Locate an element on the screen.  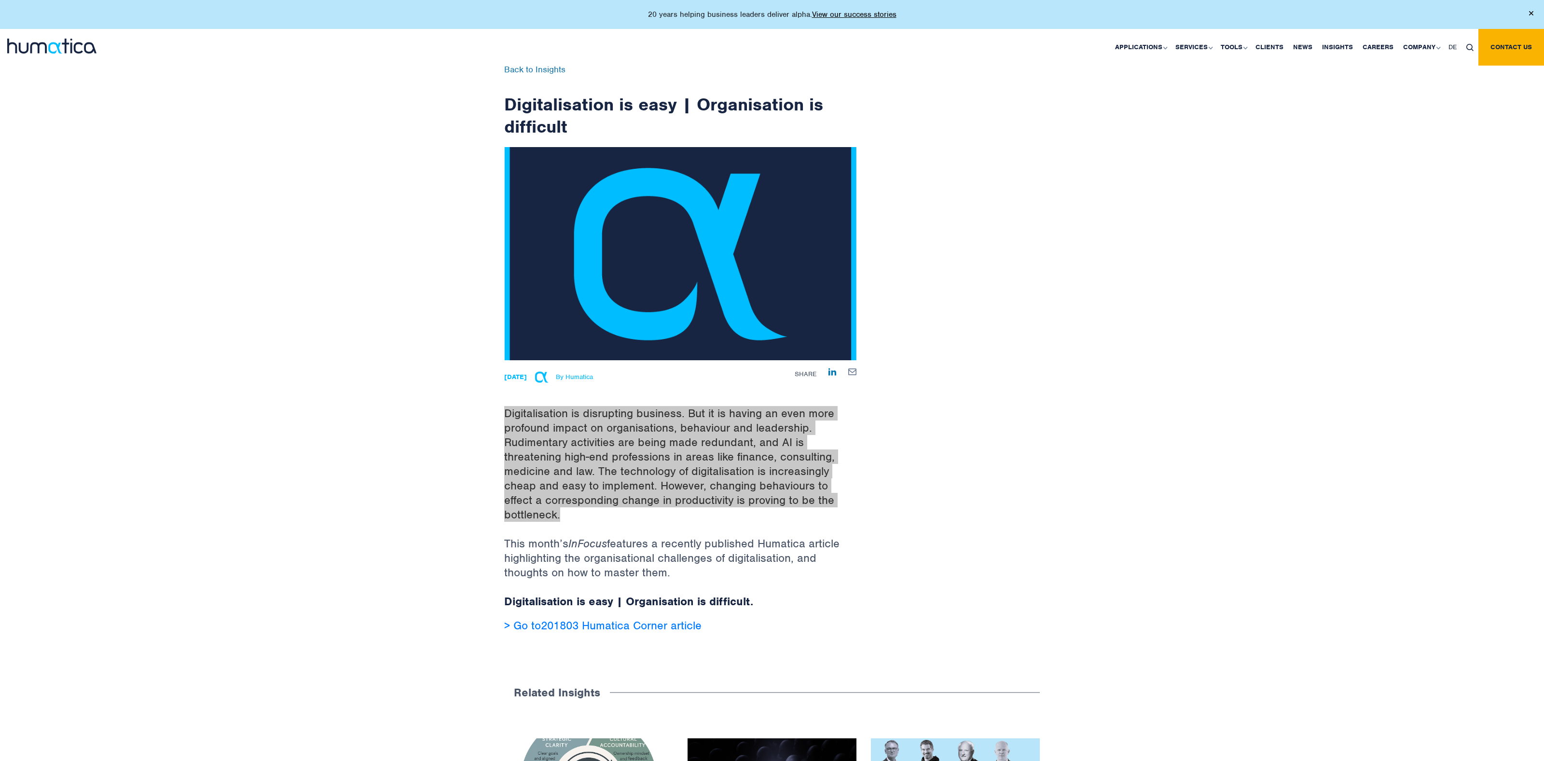
a: Insights is located at coordinates (1337, 47).